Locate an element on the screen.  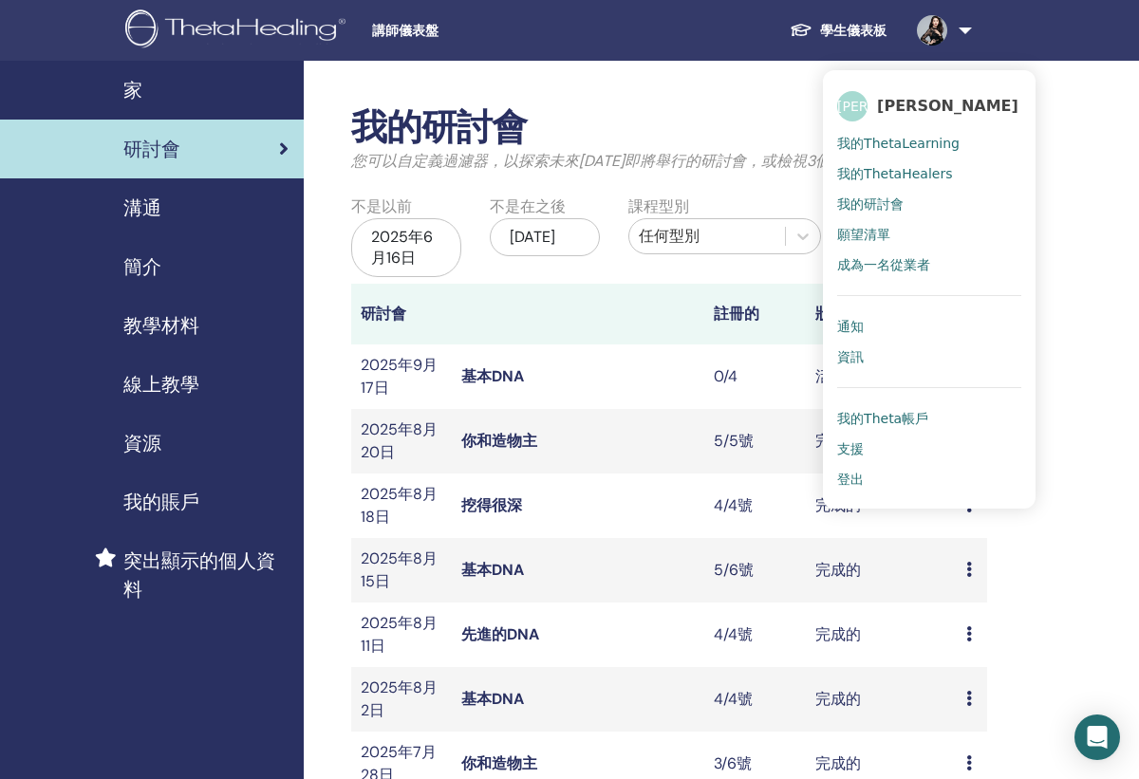
a: 資訊 is located at coordinates (929, 357).